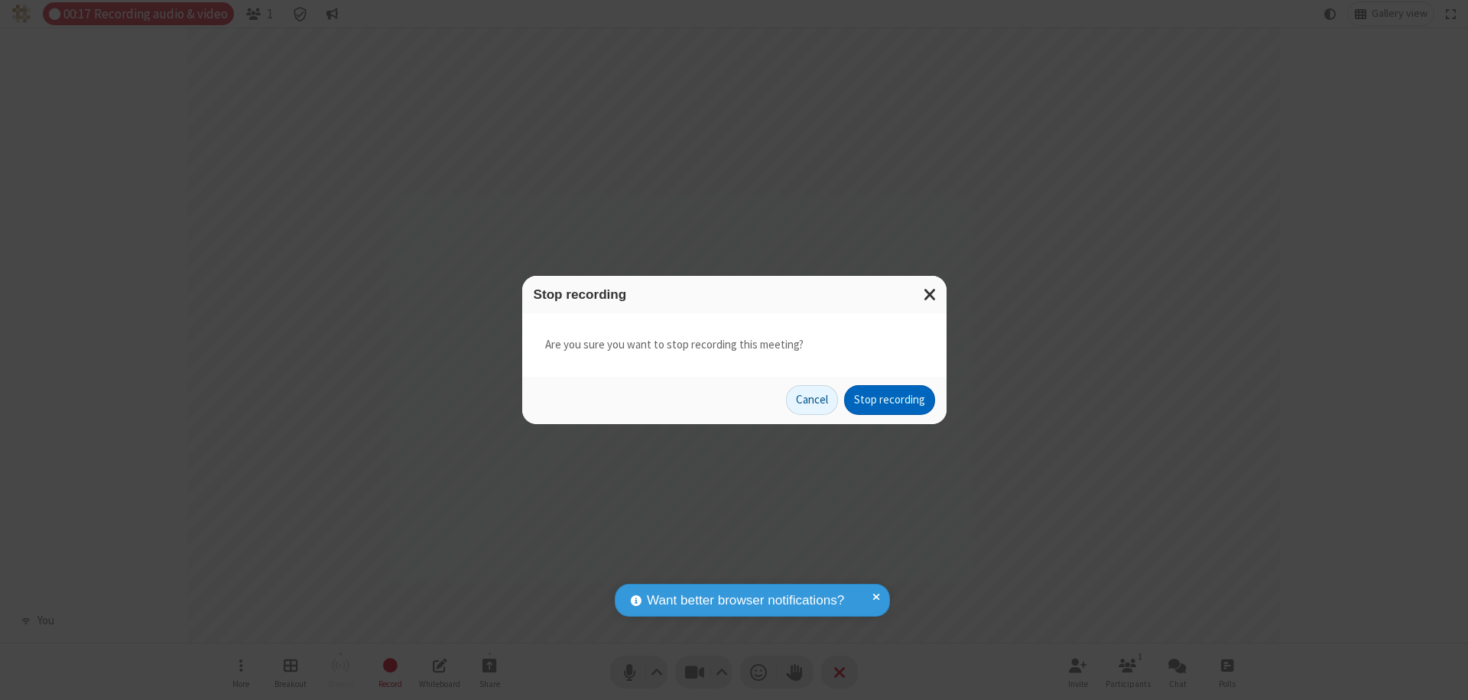 Image resolution: width=1468 pixels, height=700 pixels. What do you see at coordinates (889, 401) in the screenshot?
I see `button: Stop recording` at bounding box center [889, 401].